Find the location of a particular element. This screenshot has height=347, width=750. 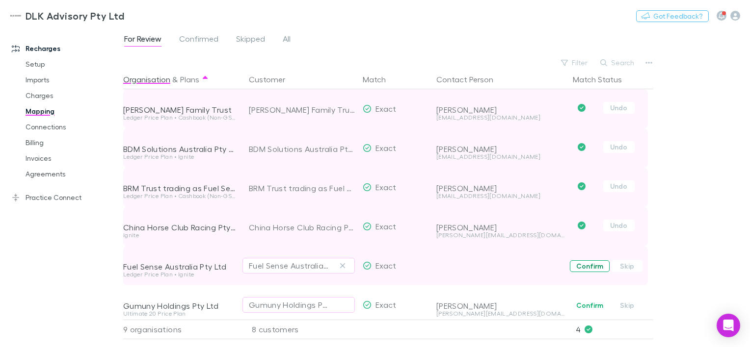

a: Billing is located at coordinates (72, 143).